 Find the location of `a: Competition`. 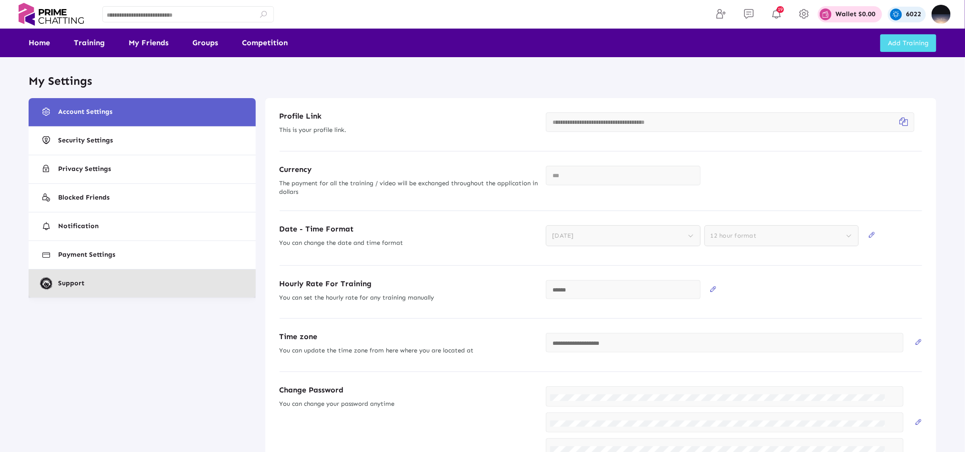

a: Competition is located at coordinates (265, 43).